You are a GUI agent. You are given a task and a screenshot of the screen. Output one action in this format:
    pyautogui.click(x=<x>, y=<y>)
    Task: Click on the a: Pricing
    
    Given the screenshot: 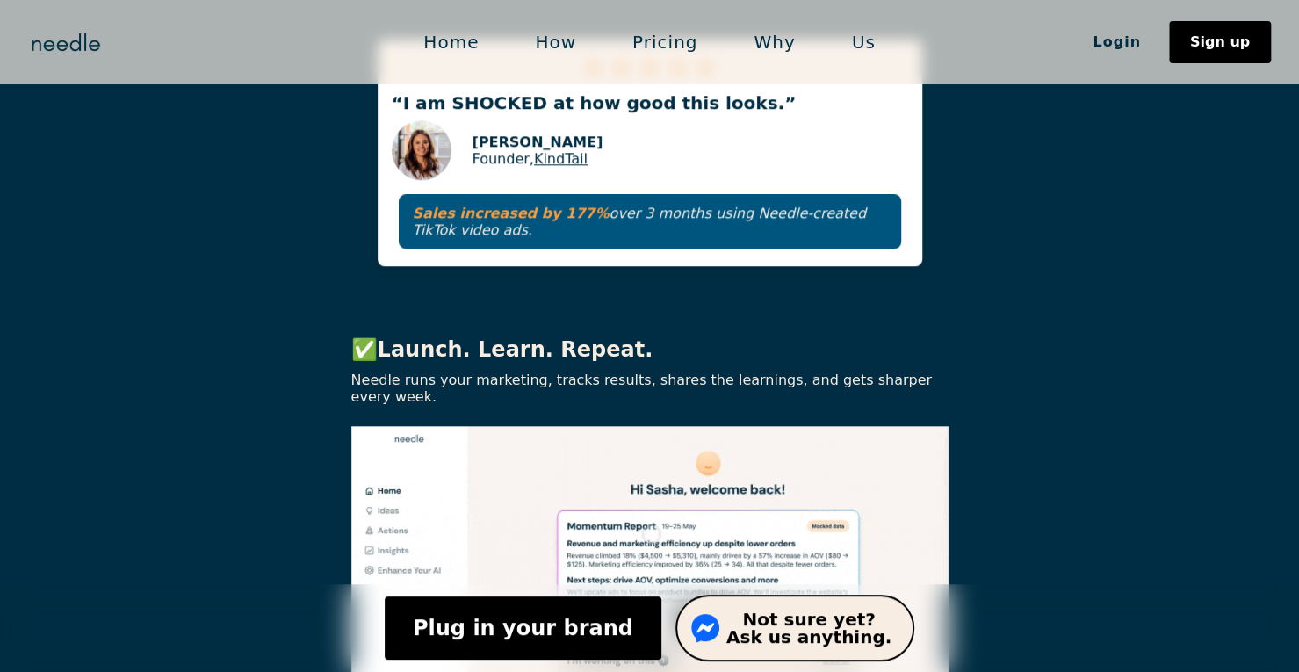 What is the action you would take?
    pyautogui.click(x=665, y=42)
    